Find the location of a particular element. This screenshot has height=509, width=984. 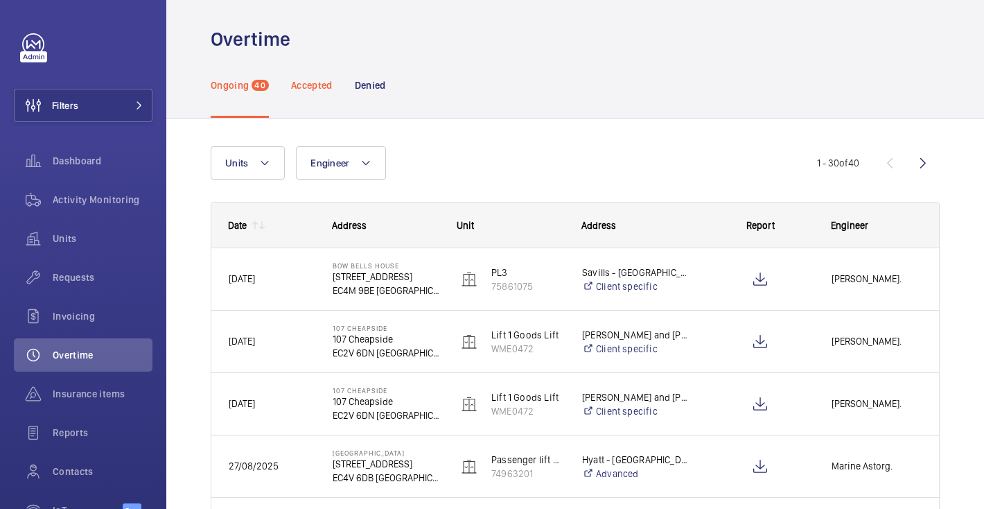

button: Units is located at coordinates (247, 163).